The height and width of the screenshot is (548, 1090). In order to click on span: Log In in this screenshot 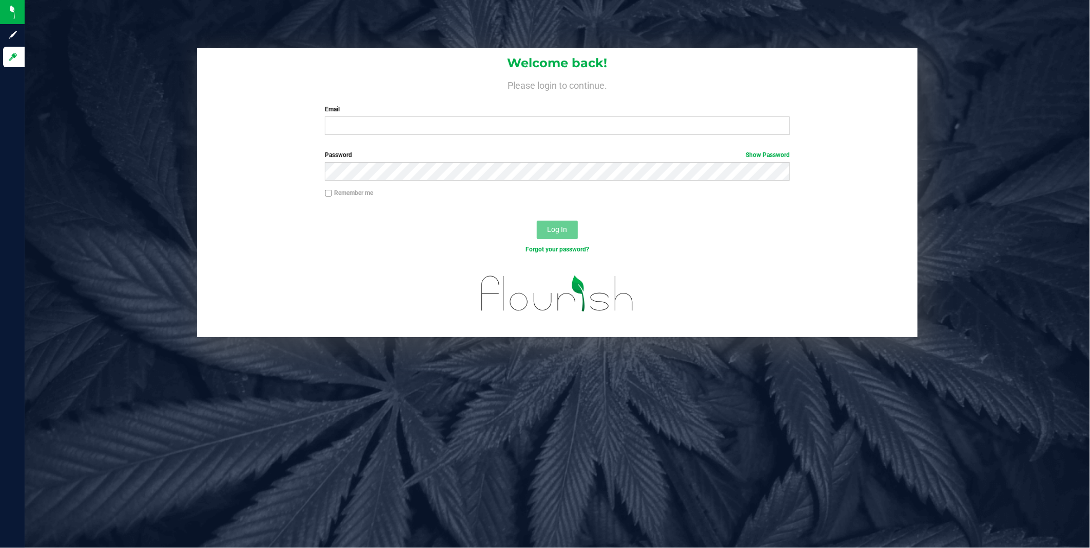, I will do `click(557, 229)`.